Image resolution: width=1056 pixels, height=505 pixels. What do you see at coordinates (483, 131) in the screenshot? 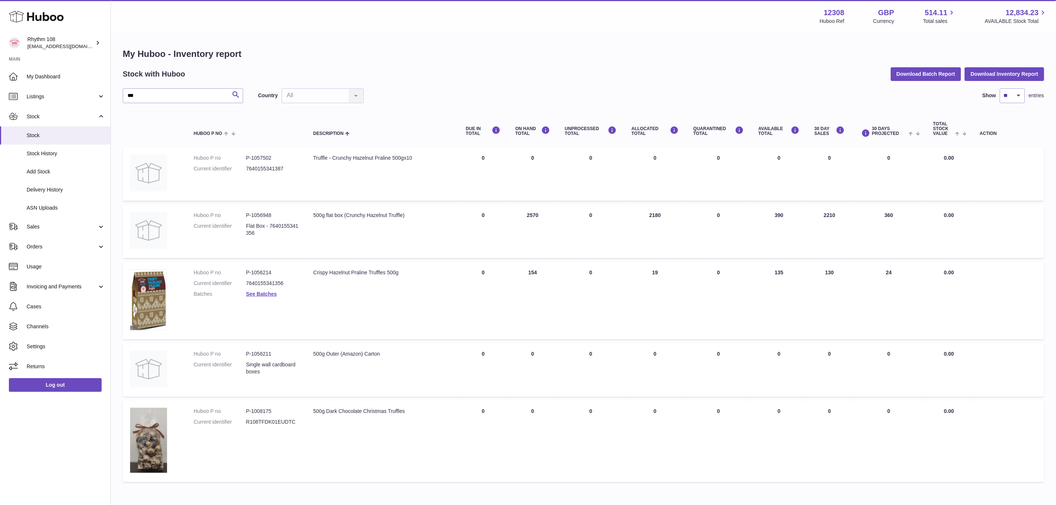
I see `div: DUE IN TOTAL` at bounding box center [483, 131].